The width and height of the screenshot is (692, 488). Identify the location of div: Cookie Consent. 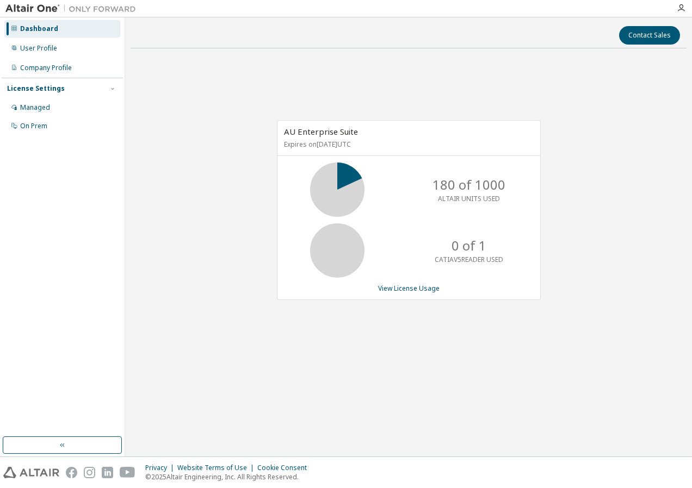
(285, 468).